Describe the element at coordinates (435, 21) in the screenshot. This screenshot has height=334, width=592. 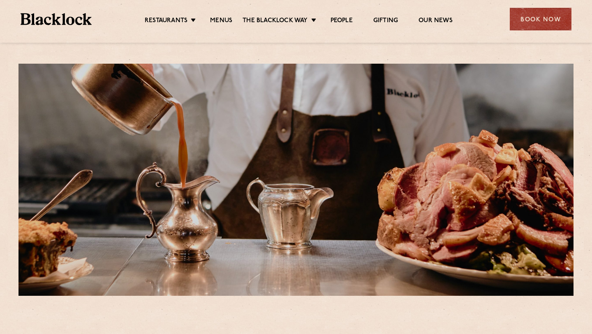
I see `a: Our News` at that location.